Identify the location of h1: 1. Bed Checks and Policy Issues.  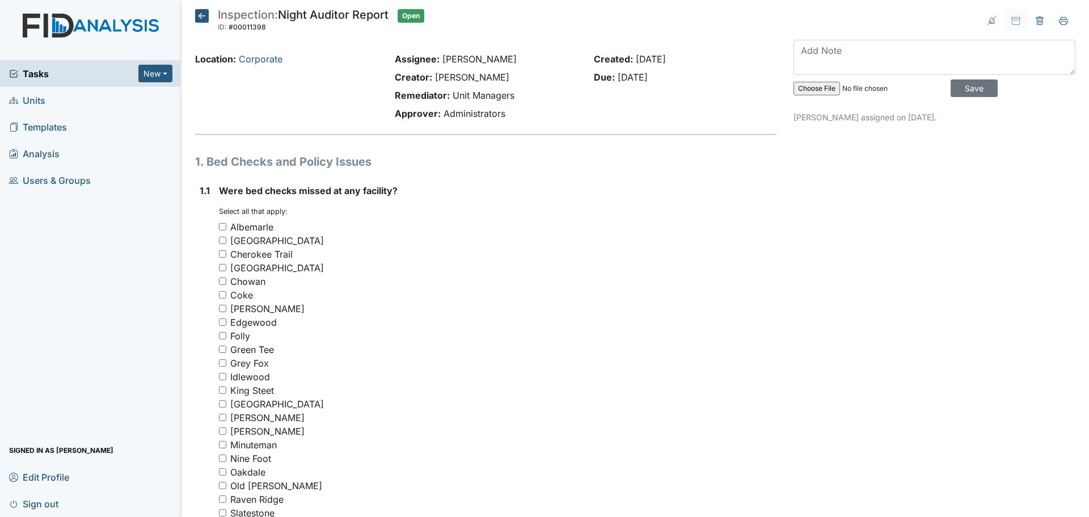
(485, 162).